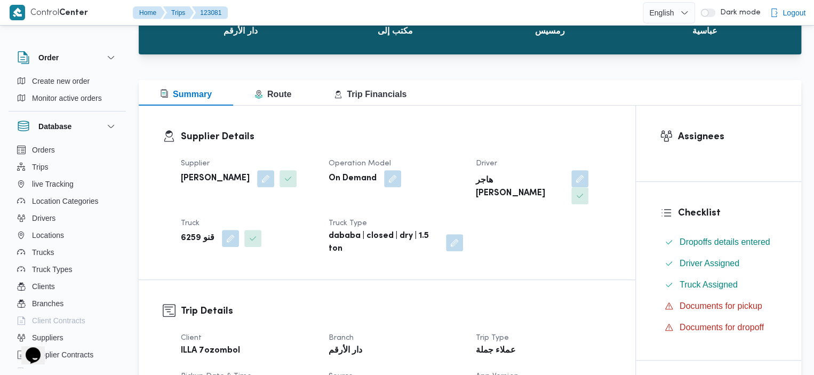 The width and height of the screenshot is (814, 375). Describe the element at coordinates (43, 150) in the screenshot. I see `span: Orders` at that location.